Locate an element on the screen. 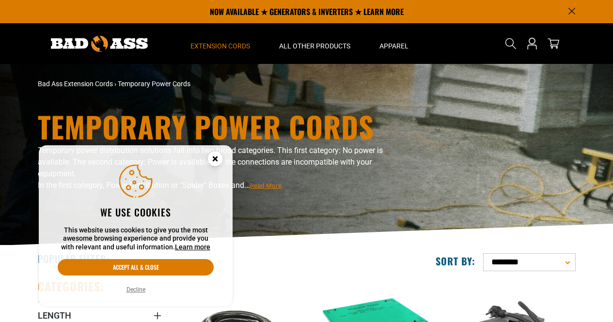  span: In the first category, Power Distribution or "Spider" Boxes and... is located at coordinates (159, 185).